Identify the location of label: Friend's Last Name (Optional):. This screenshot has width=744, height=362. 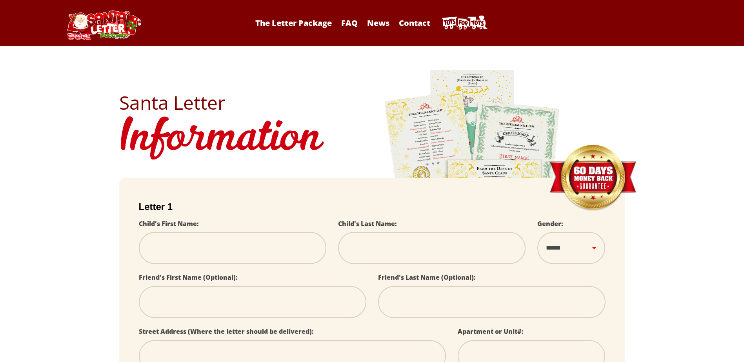
(426, 278).